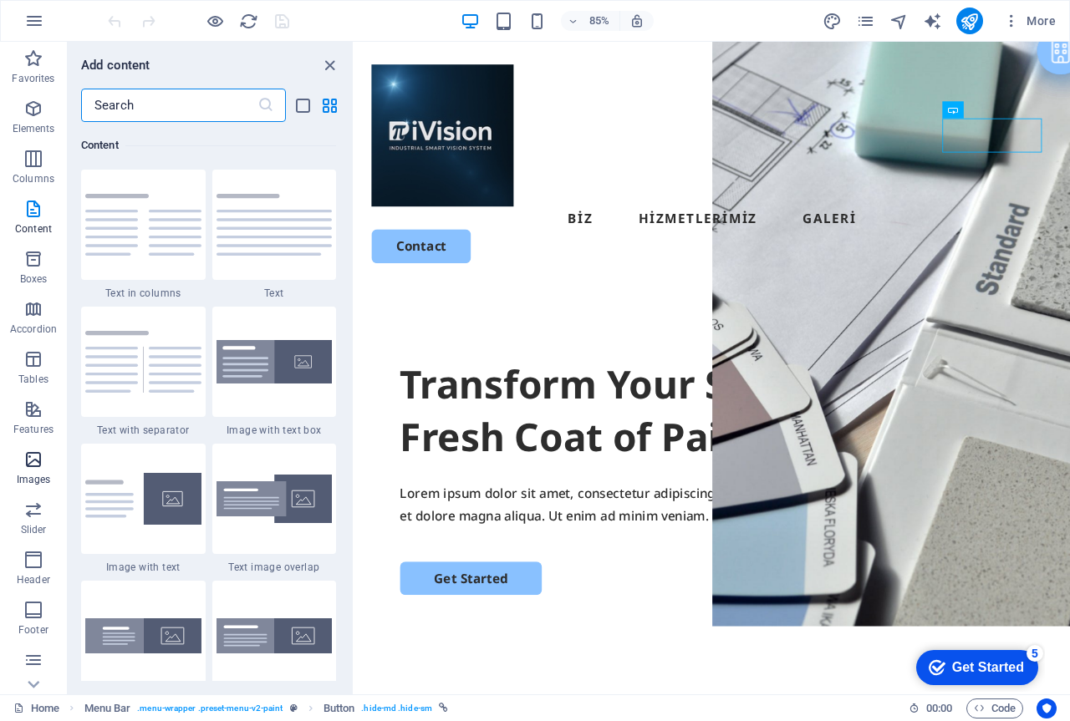  What do you see at coordinates (995, 709) in the screenshot?
I see `button: Code` at bounding box center [995, 709].